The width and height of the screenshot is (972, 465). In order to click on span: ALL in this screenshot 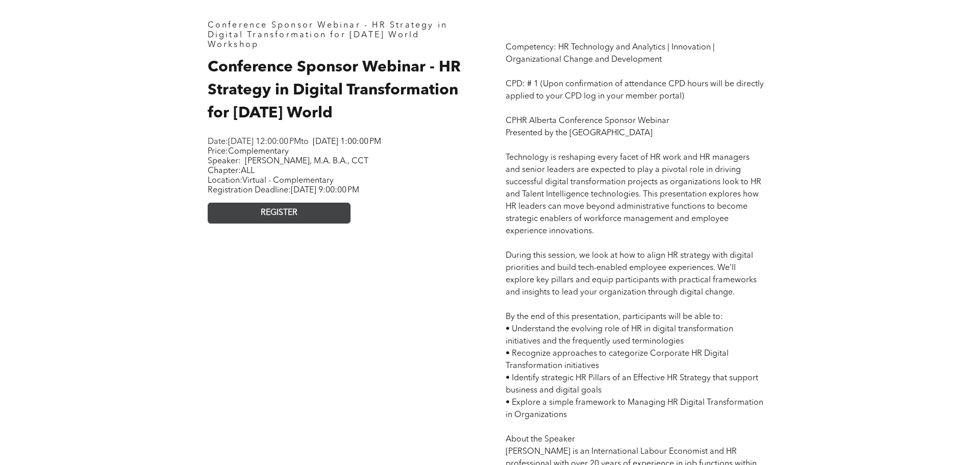, I will do `click(247, 171)`.